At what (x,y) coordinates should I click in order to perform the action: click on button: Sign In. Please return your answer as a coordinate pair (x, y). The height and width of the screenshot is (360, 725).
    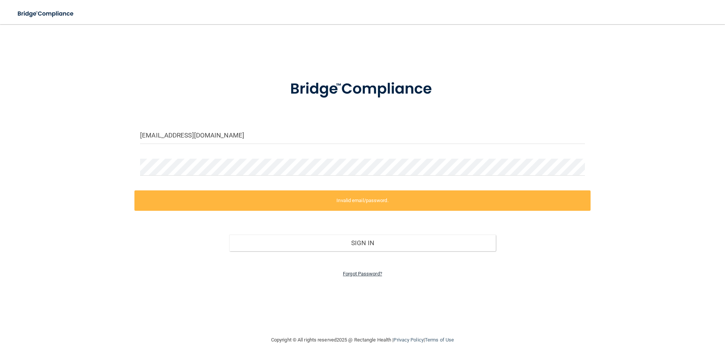
    Looking at the image, I should click on (363, 243).